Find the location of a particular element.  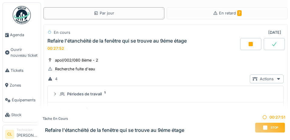

span: Agenda is located at coordinates (24, 35).